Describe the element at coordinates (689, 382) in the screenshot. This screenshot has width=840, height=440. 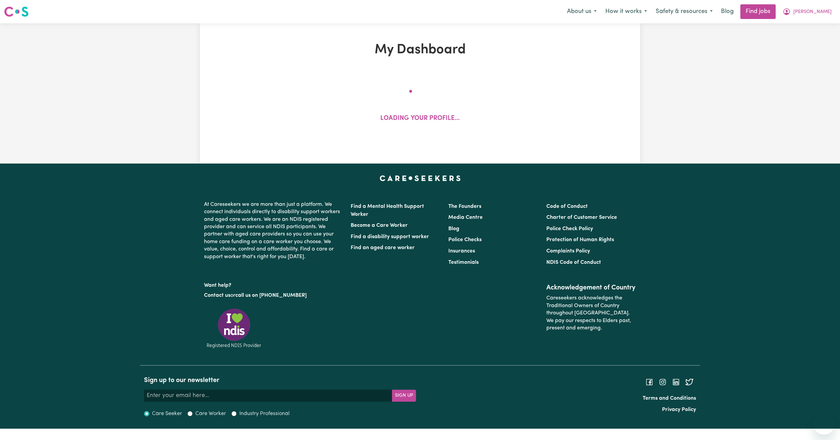
I see `a: Follow Careseekers on Twitter` at that location.